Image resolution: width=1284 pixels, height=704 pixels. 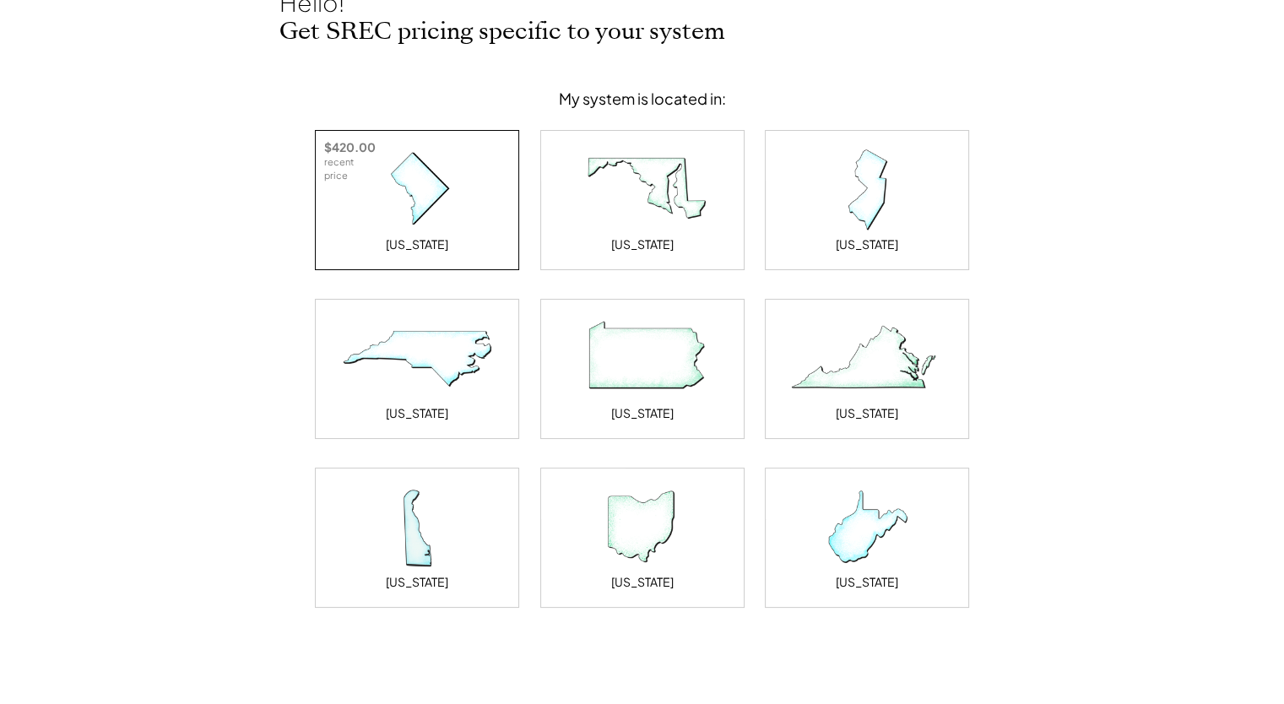 I want to click on img: West Virginia, so click(x=867, y=528).